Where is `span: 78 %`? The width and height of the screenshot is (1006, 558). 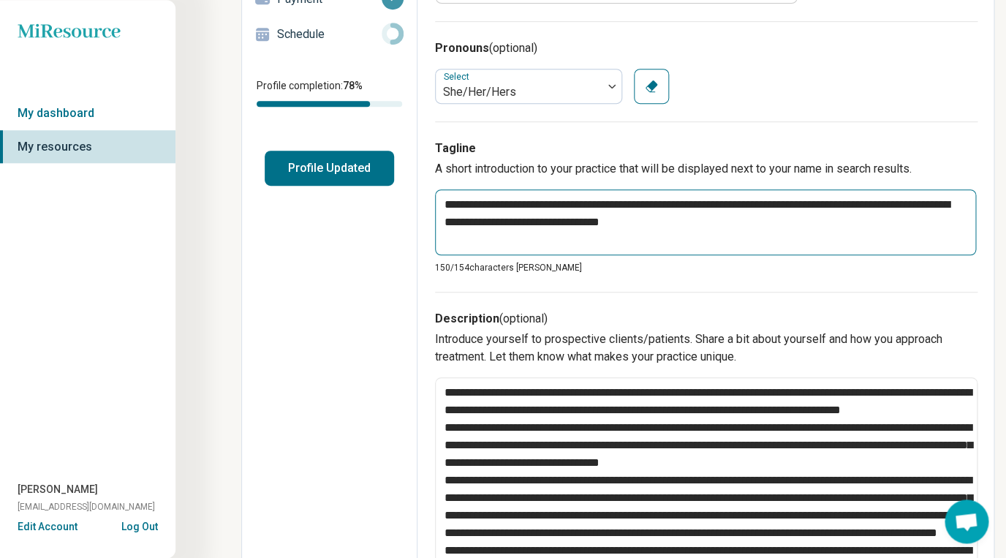 span: 78 % is located at coordinates (352, 86).